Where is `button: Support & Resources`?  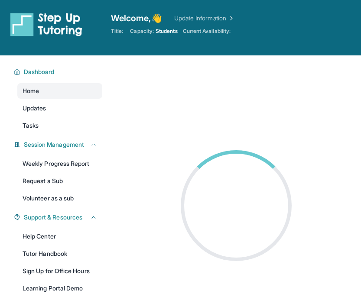
button: Support & Resources is located at coordinates (59, 218).